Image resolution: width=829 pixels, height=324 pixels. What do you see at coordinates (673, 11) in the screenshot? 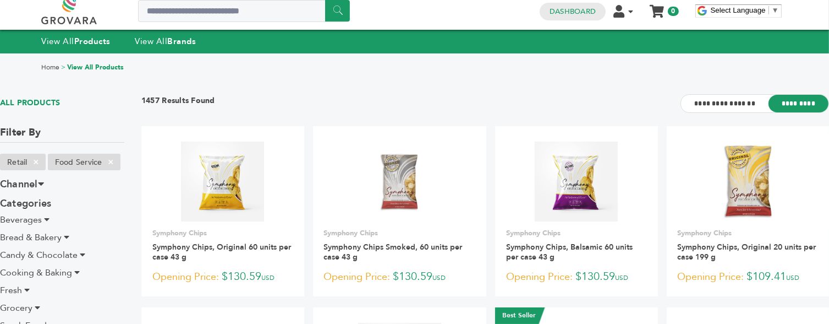
I see `span: 0` at bounding box center [673, 11].